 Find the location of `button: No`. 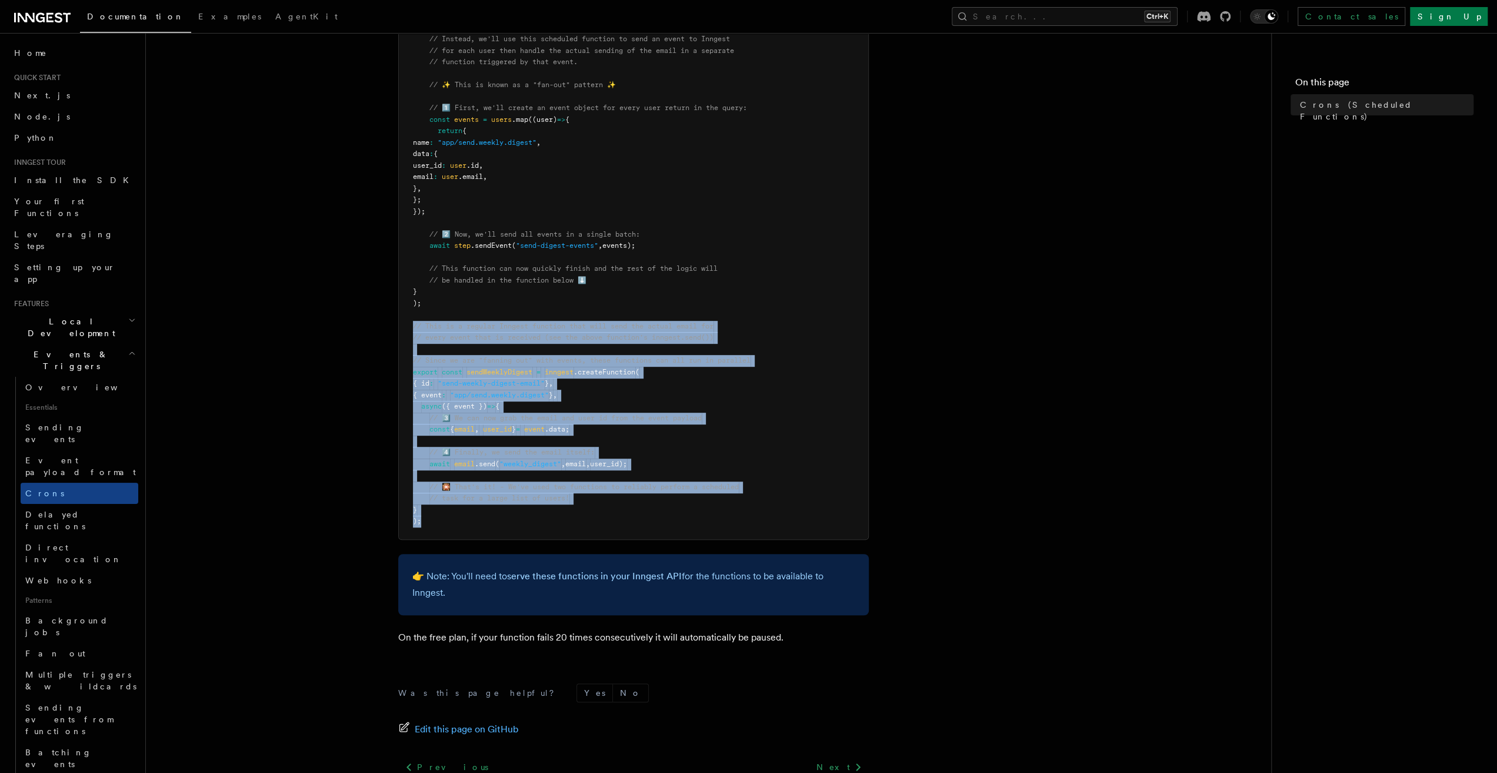

button: No is located at coordinates (631, 692).